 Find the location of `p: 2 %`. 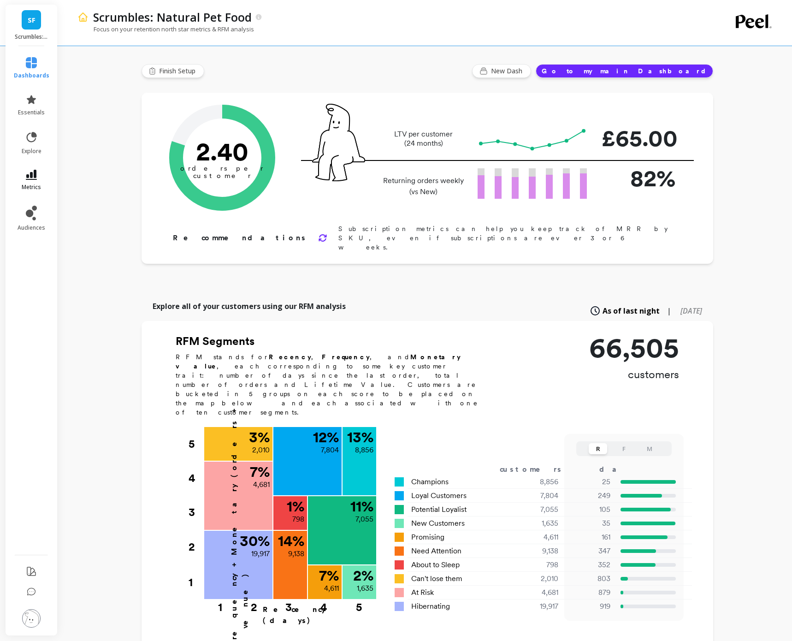

p: 2 % is located at coordinates (363, 575).